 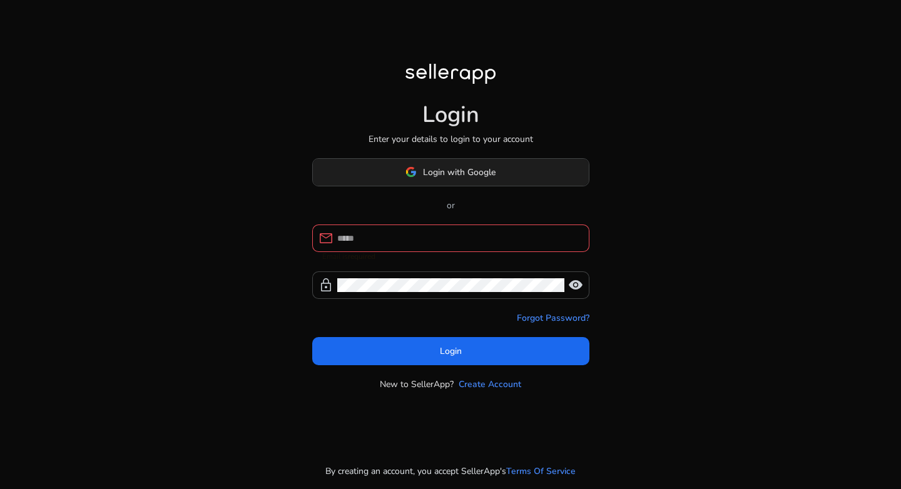 I want to click on p: Enter your details to login to your account, so click(x=450, y=139).